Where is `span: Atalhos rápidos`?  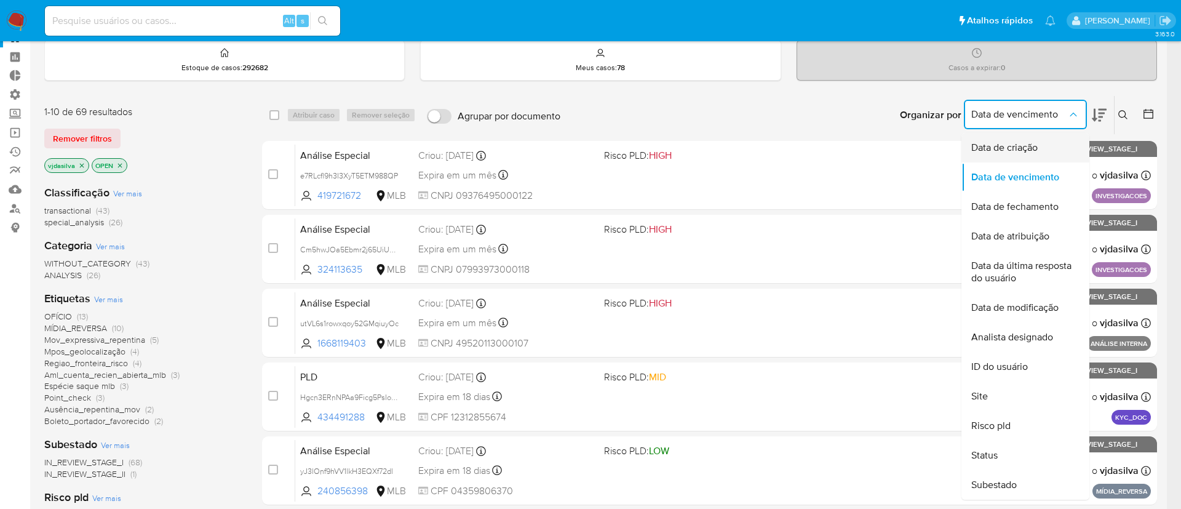 span: Atalhos rápidos is located at coordinates (1000, 20).